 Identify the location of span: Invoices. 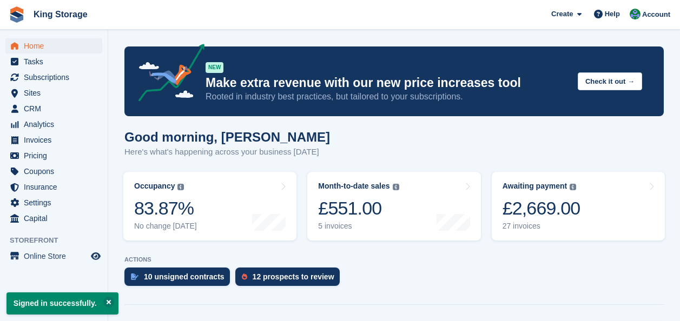
(56, 140).